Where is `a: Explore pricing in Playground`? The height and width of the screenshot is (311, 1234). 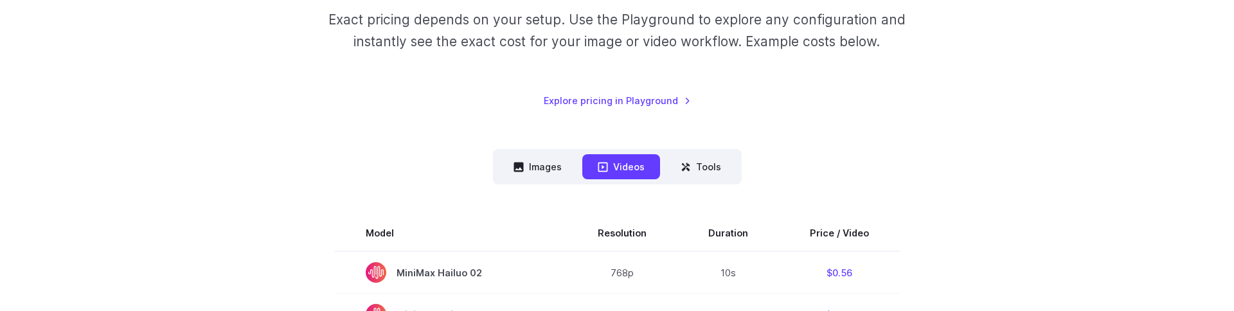
a: Explore pricing in Playground is located at coordinates (617, 100).